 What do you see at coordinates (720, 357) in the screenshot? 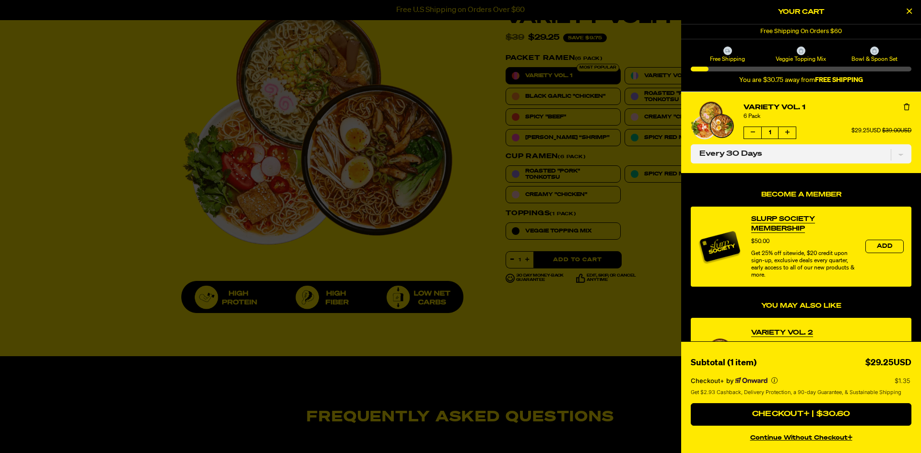
I see `img: View Variety Vol. 2` at bounding box center [720, 357].